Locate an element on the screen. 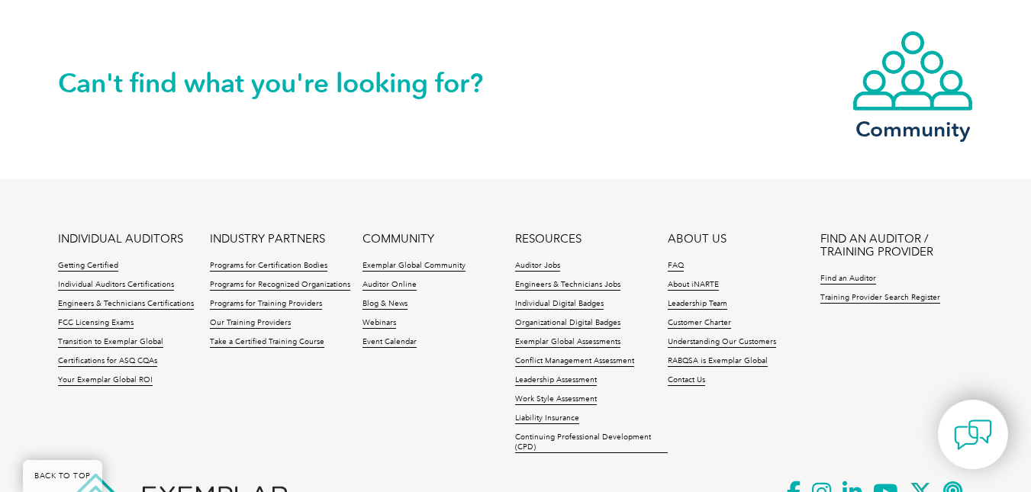 The width and height of the screenshot is (1031, 492). a: Your Exemplar Global ROI is located at coordinates (105, 381).